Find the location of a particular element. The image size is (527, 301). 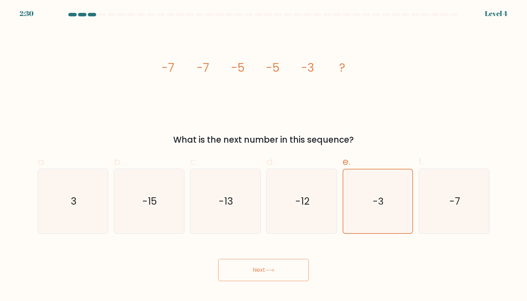

text: -3 is located at coordinates (378, 201).